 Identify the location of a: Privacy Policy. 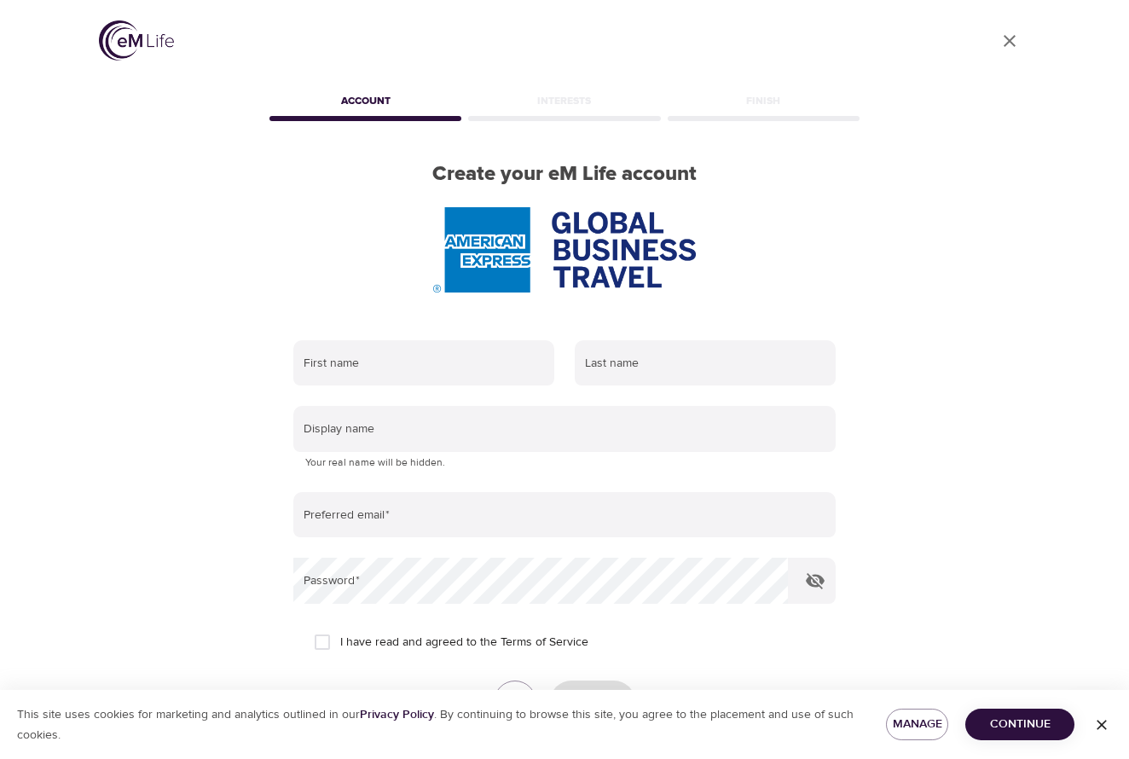
(397, 715).